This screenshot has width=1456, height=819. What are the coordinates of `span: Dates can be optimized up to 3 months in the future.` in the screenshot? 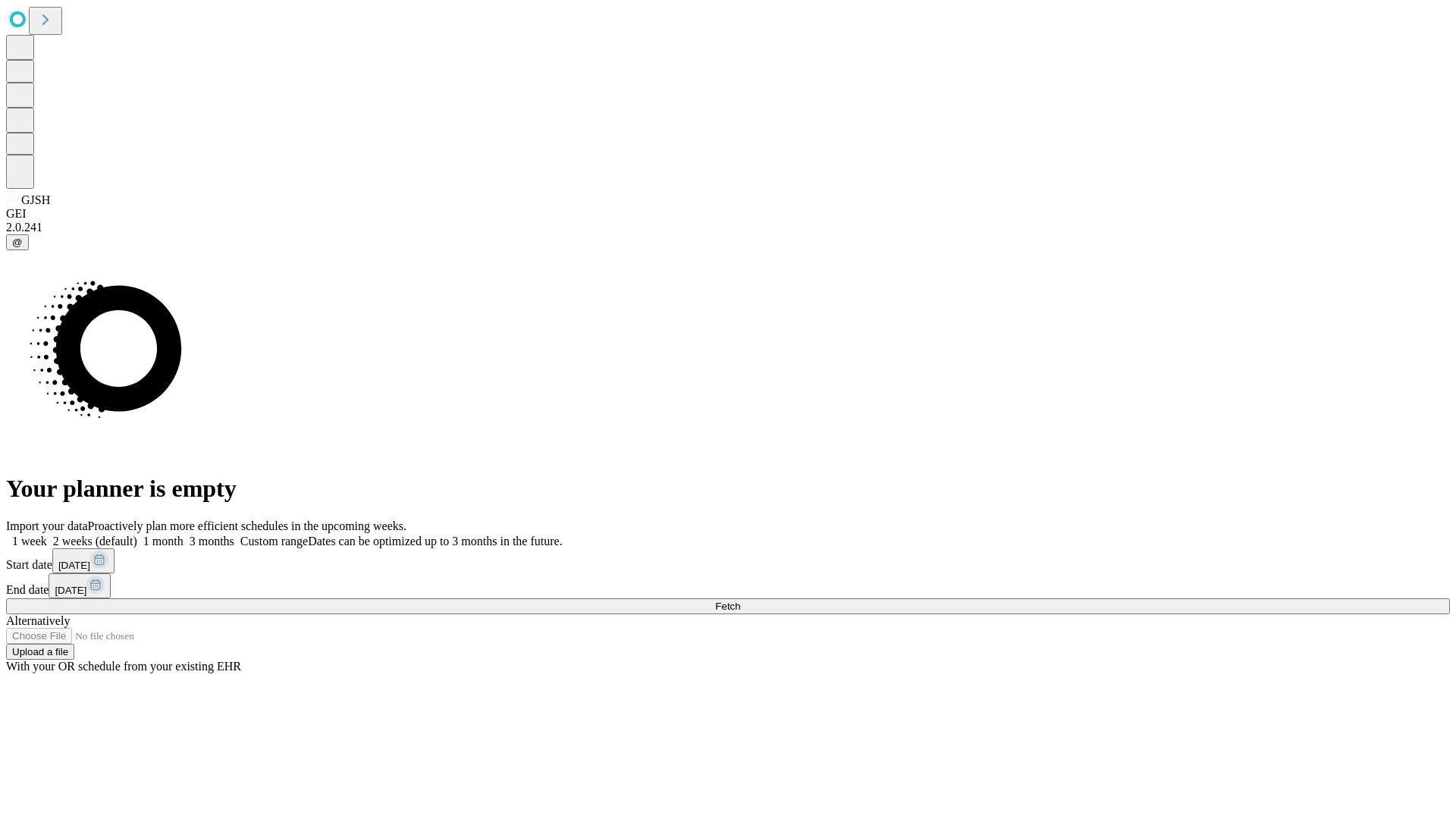 It's located at (434, 541).